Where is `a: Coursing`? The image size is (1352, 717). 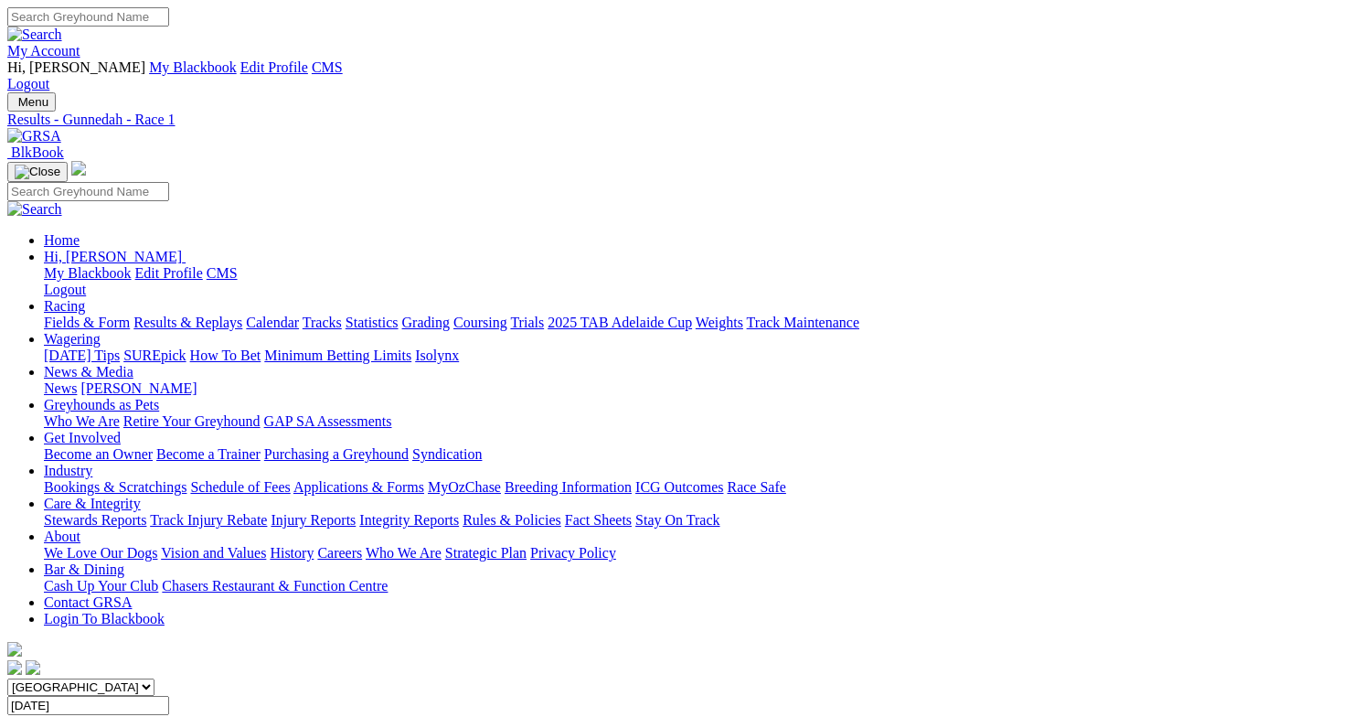 a: Coursing is located at coordinates (480, 322).